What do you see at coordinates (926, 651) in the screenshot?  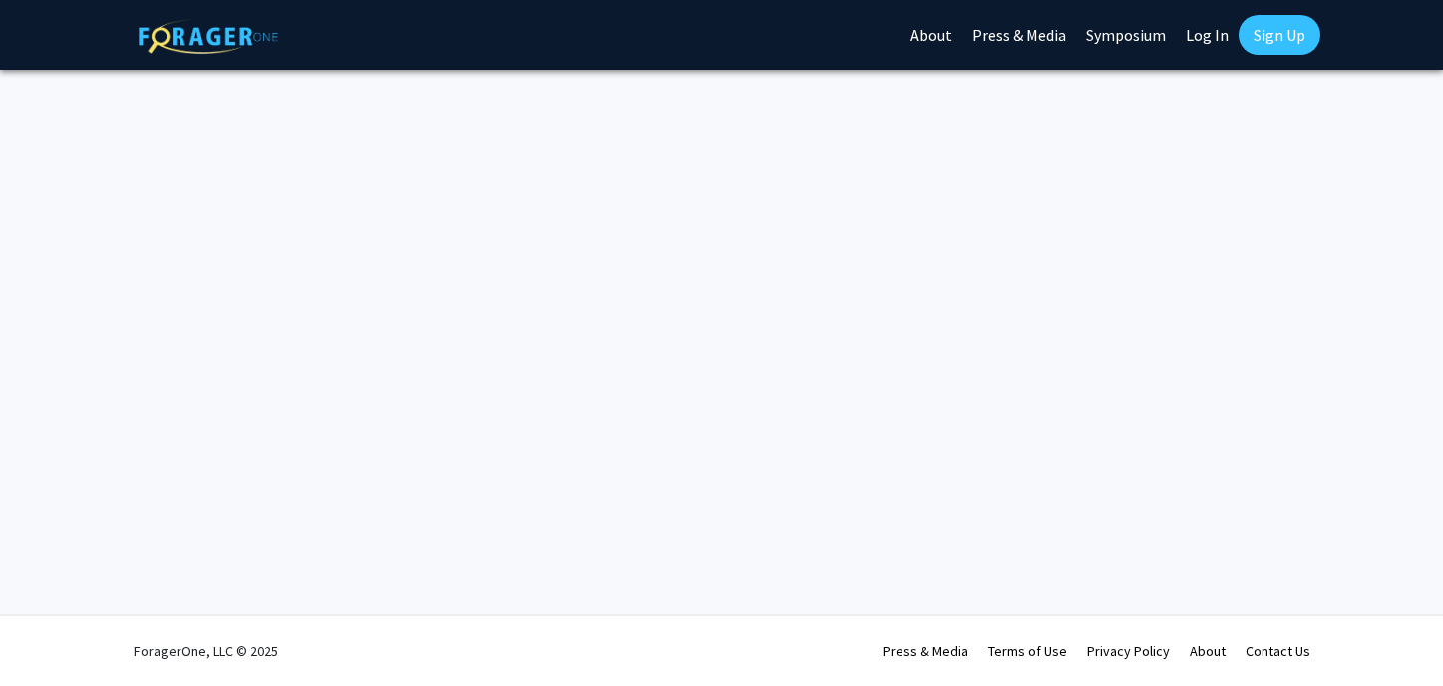 I see `a: Press & Media` at bounding box center [926, 651].